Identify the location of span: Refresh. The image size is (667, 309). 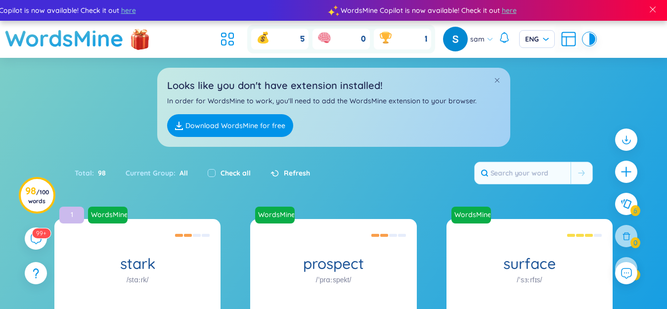
(297, 173).